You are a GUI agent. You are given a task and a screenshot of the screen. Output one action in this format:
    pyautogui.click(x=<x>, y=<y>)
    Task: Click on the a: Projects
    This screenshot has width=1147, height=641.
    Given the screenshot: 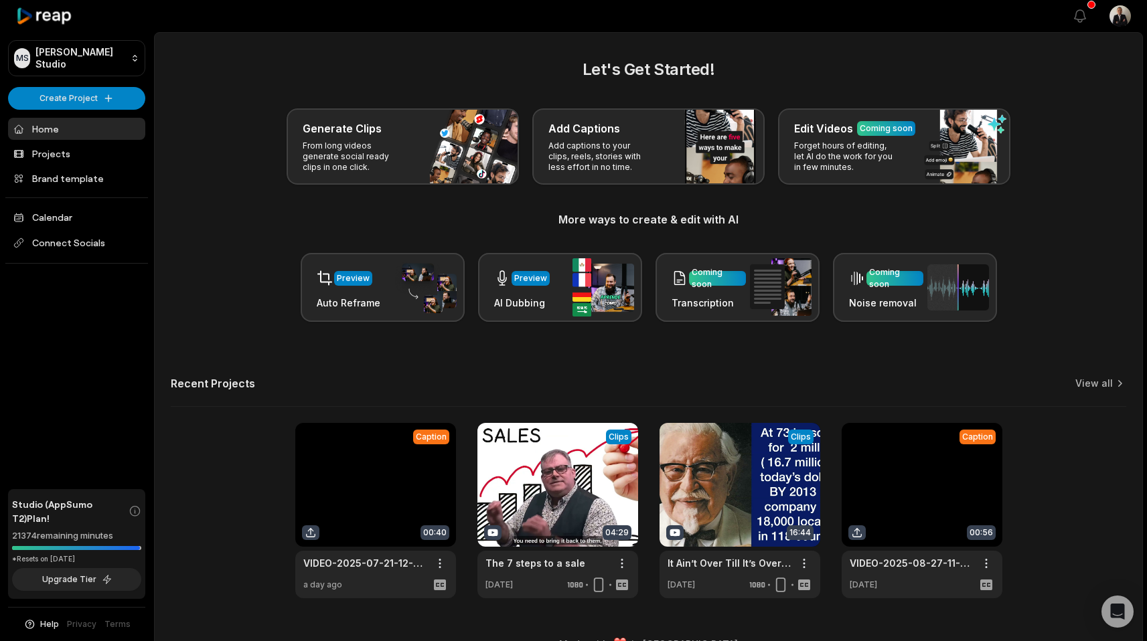 What is the action you would take?
    pyautogui.click(x=76, y=153)
    